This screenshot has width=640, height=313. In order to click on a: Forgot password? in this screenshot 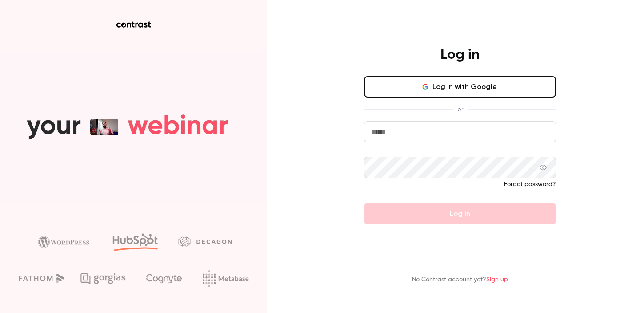, I will do `click(530, 184)`.